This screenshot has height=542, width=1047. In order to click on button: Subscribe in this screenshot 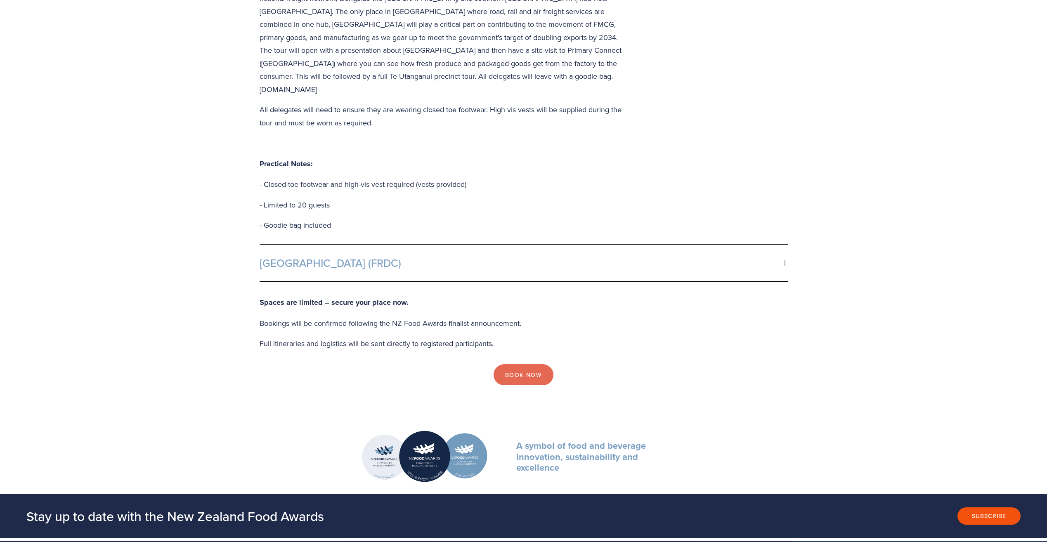, I will do `click(988, 516)`.